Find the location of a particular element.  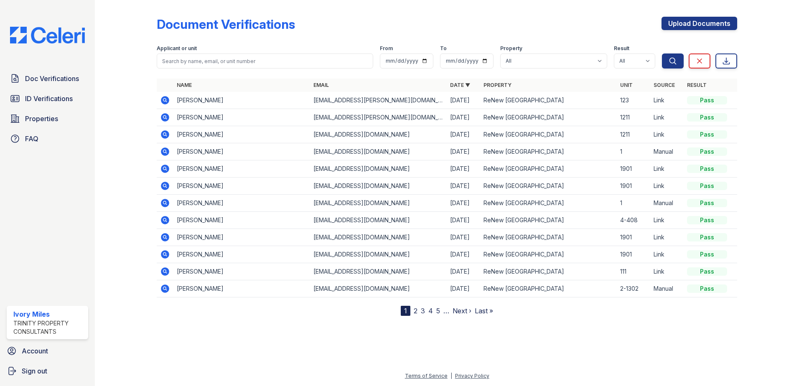

a: Privacy Policy is located at coordinates (472, 376).